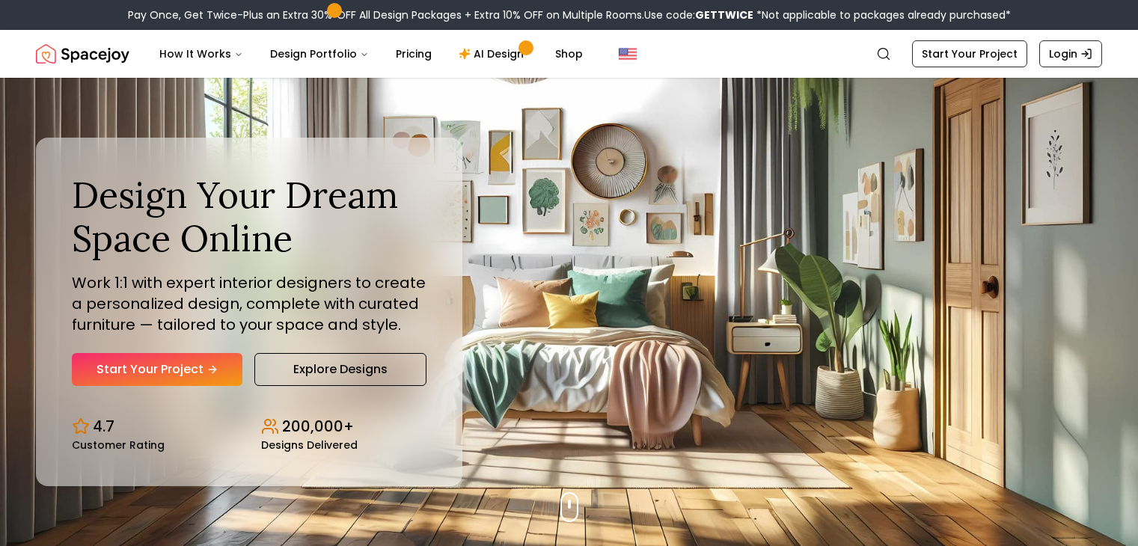 This screenshot has height=546, width=1138. Describe the element at coordinates (724, 15) in the screenshot. I see `b: GETTWICE` at that location.